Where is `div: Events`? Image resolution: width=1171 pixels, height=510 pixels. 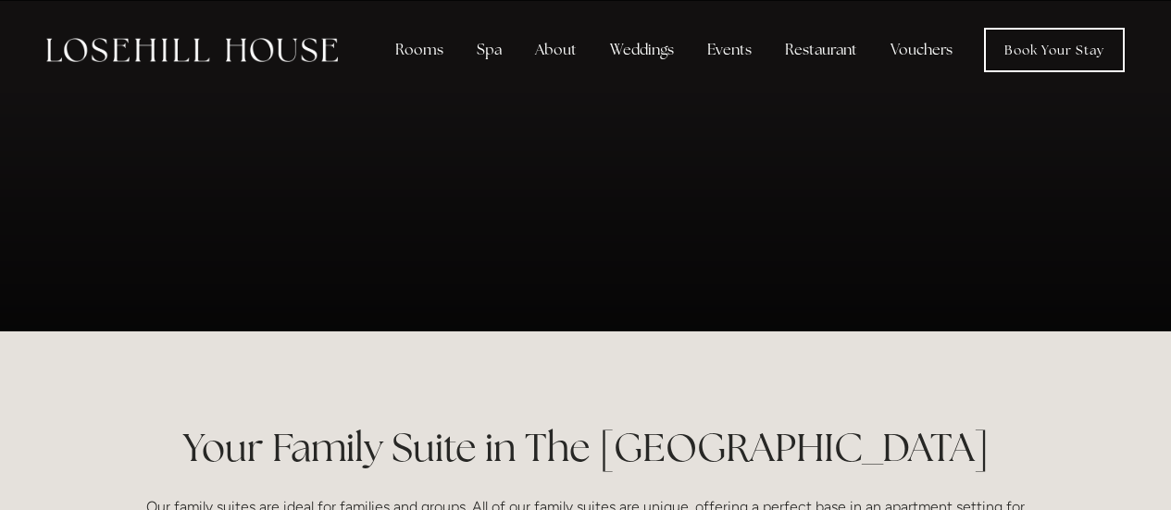 div: Events is located at coordinates (729, 50).